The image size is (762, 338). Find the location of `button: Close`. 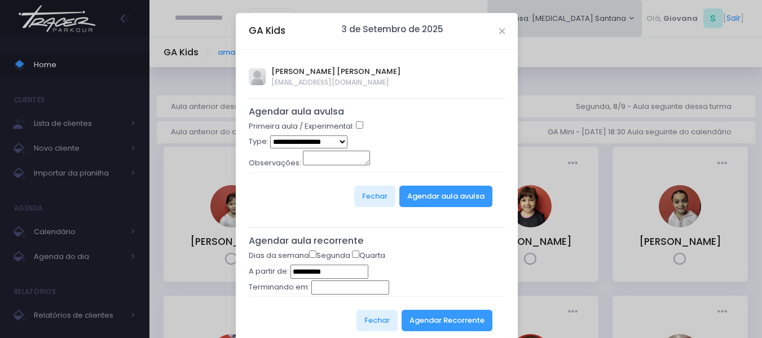

button: Close is located at coordinates (502, 31).